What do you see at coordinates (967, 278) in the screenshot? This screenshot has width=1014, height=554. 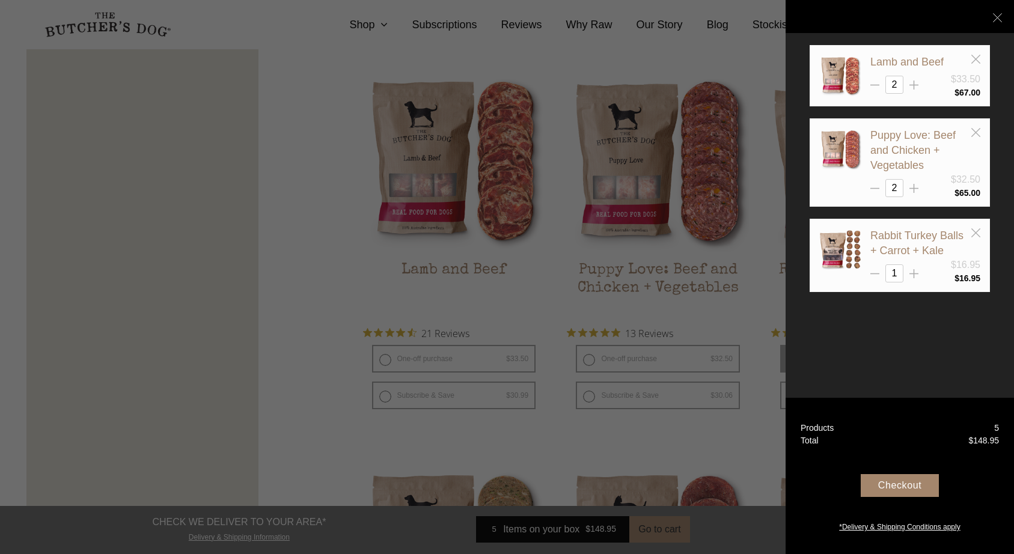 I see `bdi: 16.95` at bounding box center [967, 278].